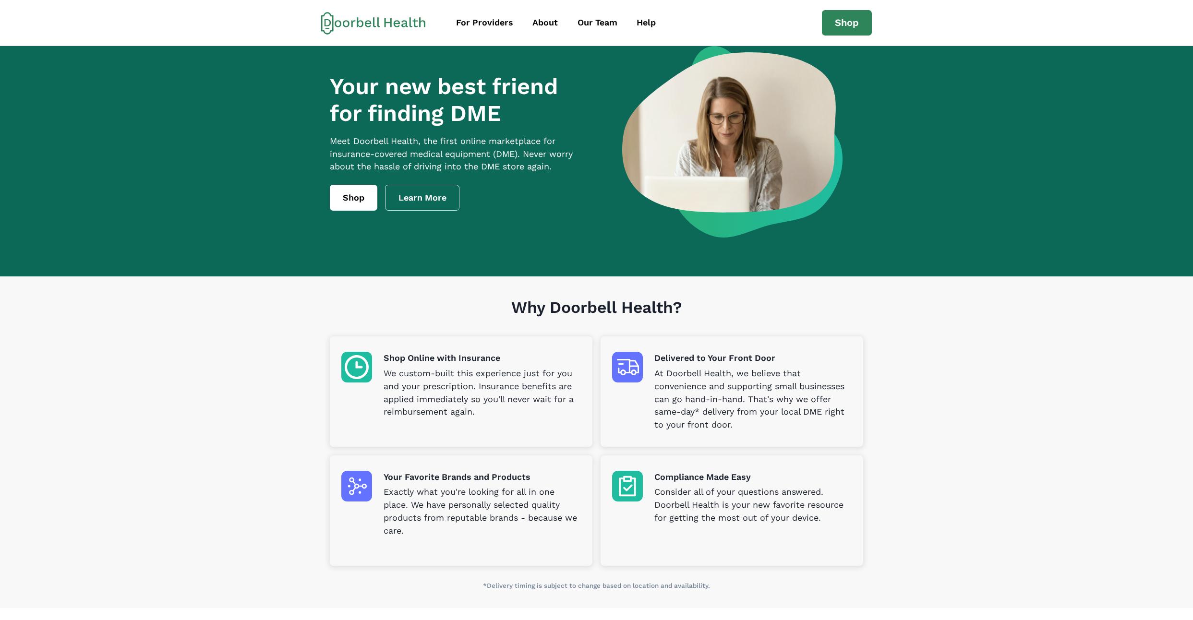  What do you see at coordinates (646, 23) in the screenshot?
I see `div: Help` at bounding box center [646, 23].